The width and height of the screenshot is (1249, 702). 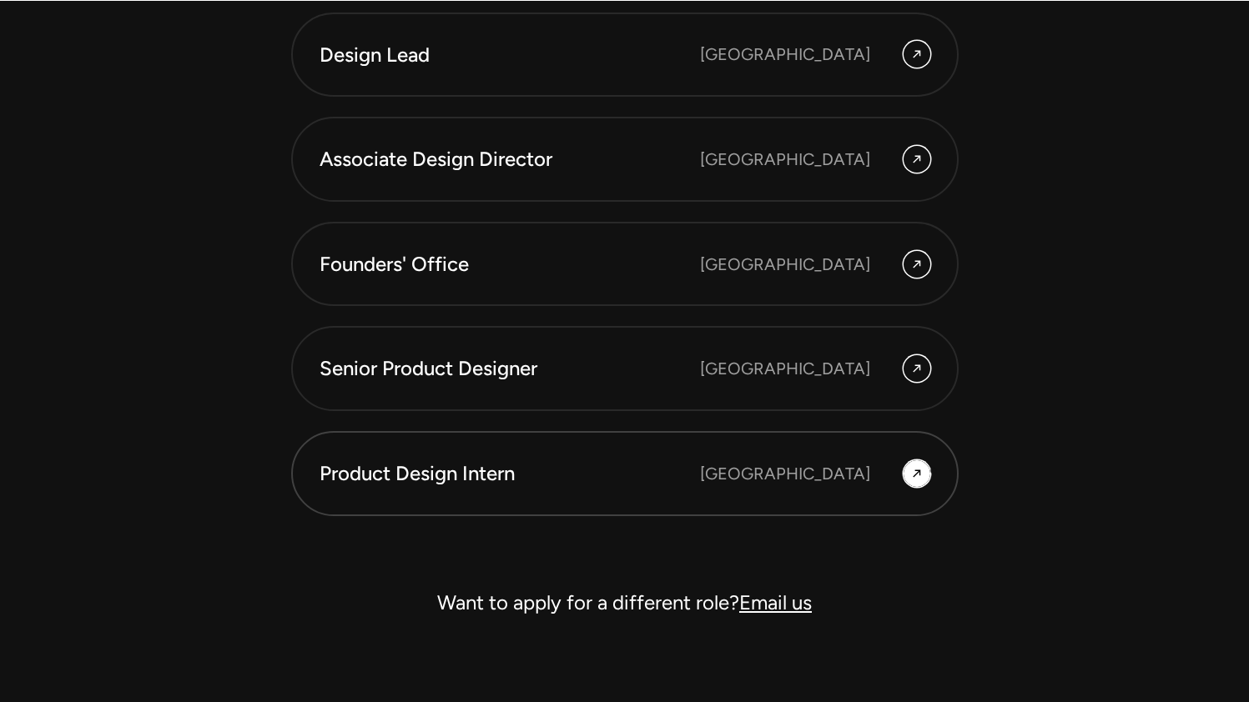 What do you see at coordinates (775, 602) in the screenshot?
I see `a: Email us` at bounding box center [775, 602].